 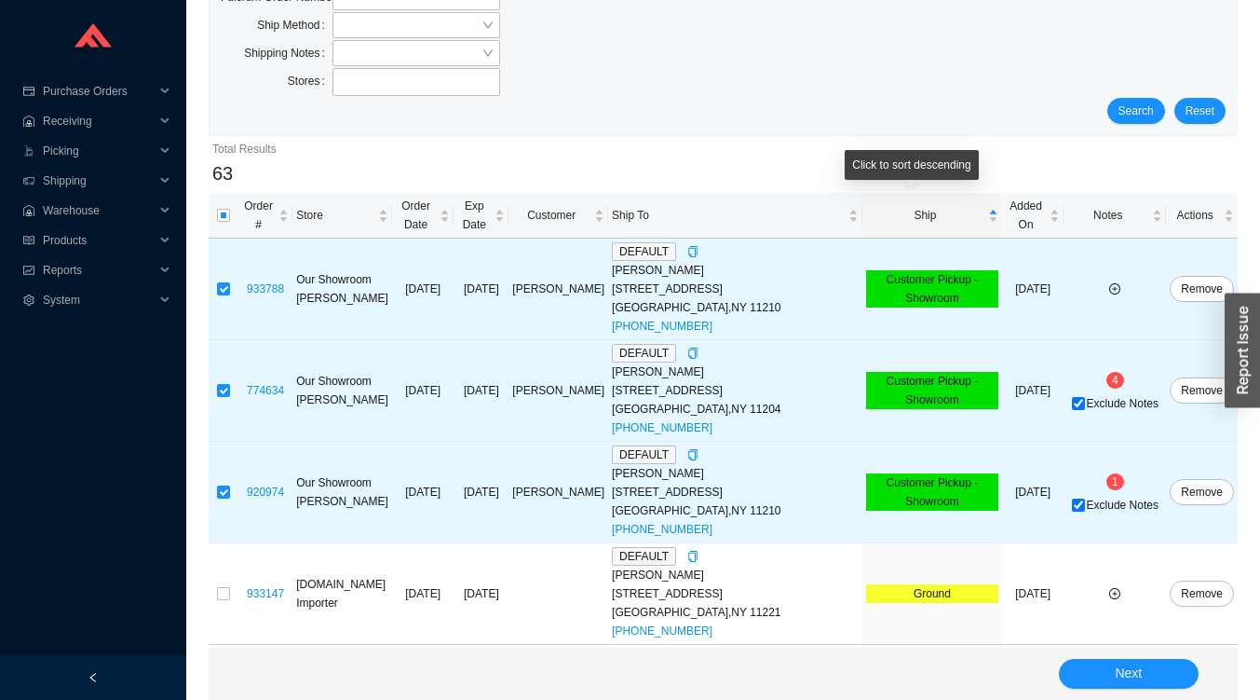 What do you see at coordinates (342, 215) in the screenshot?
I see `th: Store sortable` at bounding box center [342, 215].